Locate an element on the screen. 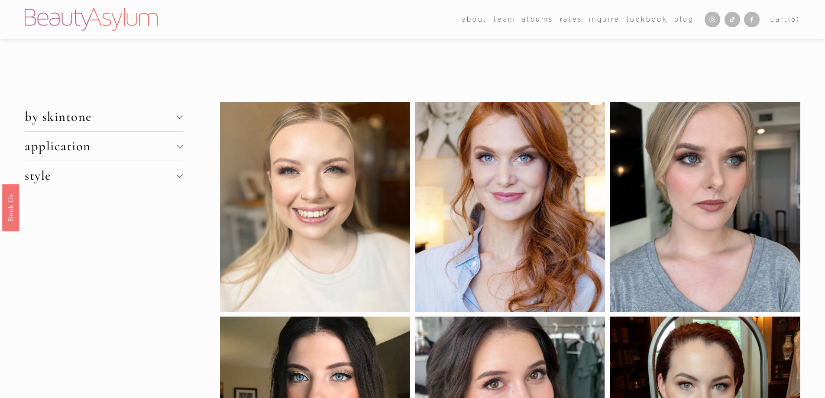 Image resolution: width=825 pixels, height=398 pixels. button: by skintone is located at coordinates (104, 117).